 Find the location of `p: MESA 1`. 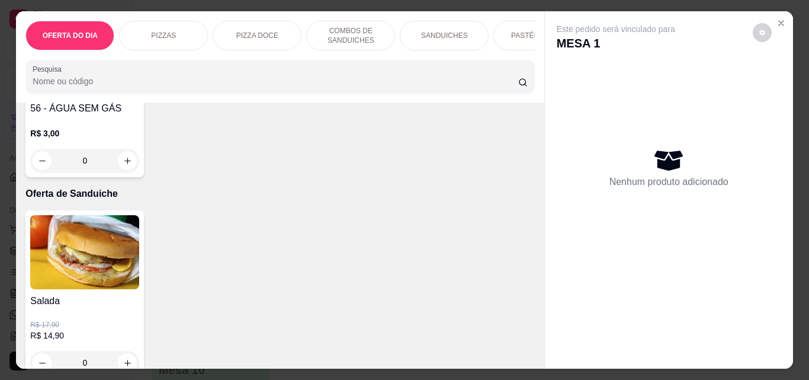

p: MESA 1 is located at coordinates (616, 43).